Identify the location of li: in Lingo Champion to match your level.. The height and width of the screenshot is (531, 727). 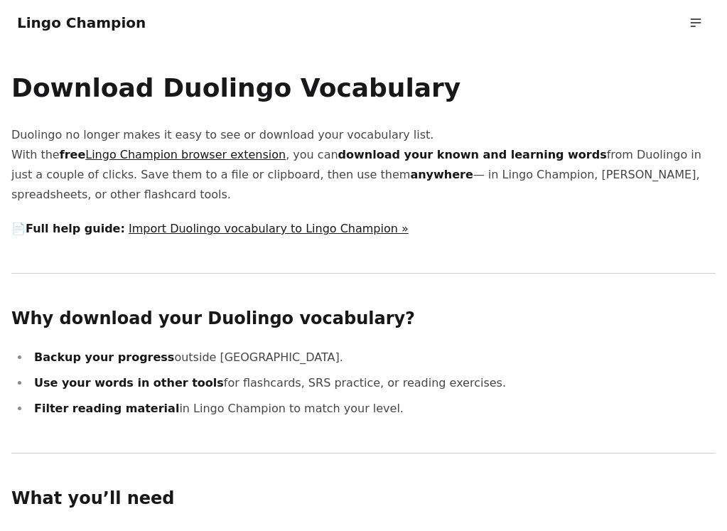
(372, 409).